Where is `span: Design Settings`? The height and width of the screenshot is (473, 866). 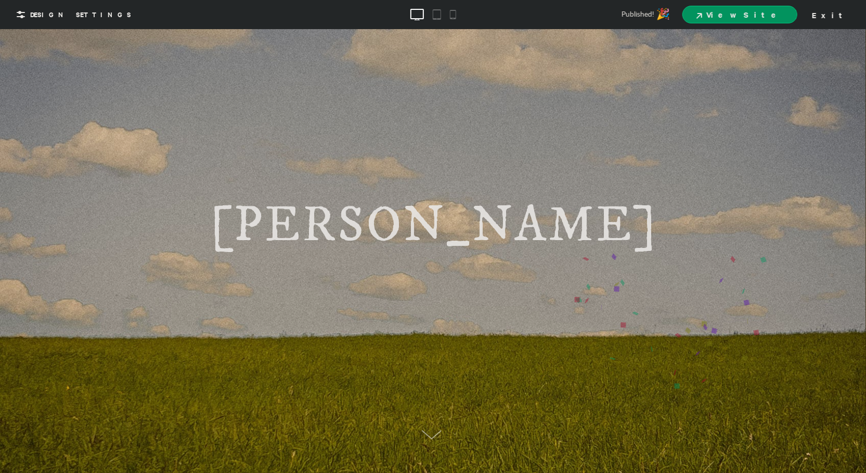 span: Design Settings is located at coordinates (81, 15).